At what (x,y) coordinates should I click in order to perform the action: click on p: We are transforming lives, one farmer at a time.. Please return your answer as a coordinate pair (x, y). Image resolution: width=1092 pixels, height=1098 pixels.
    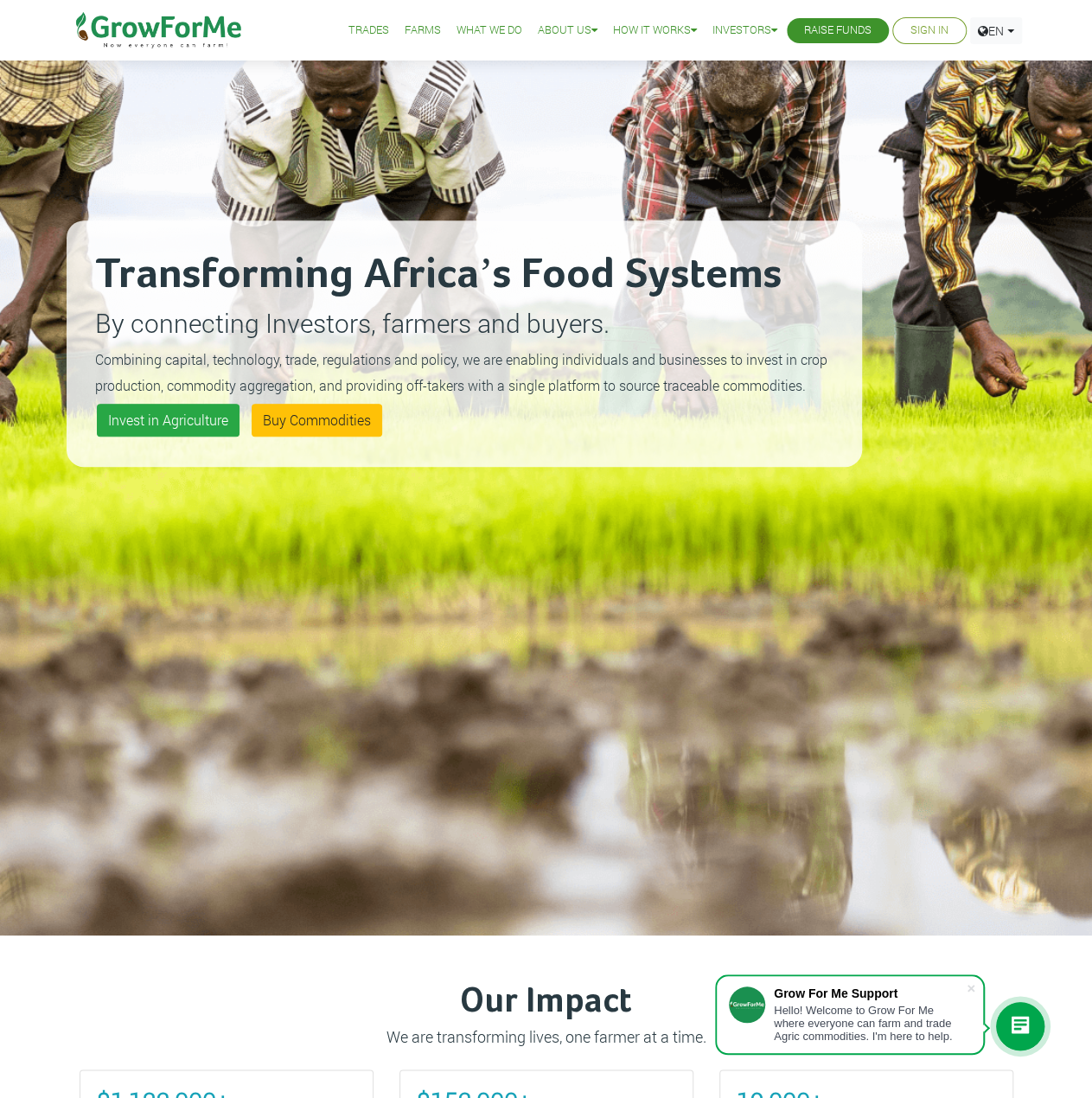
    Looking at the image, I should click on (546, 1037).